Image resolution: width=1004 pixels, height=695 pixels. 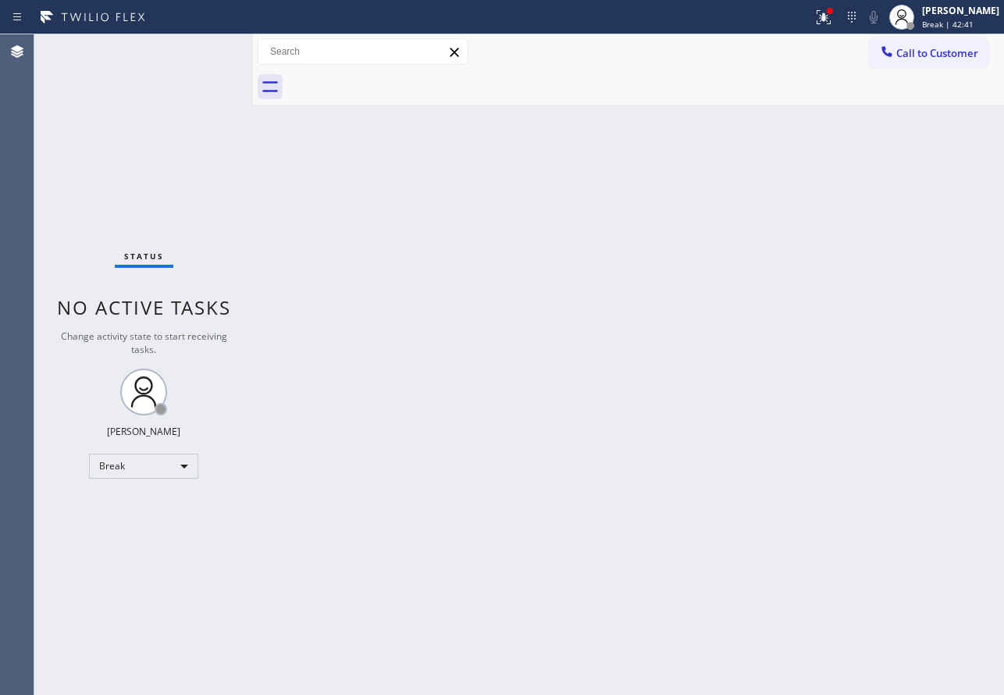 I want to click on span: Status, so click(x=144, y=256).